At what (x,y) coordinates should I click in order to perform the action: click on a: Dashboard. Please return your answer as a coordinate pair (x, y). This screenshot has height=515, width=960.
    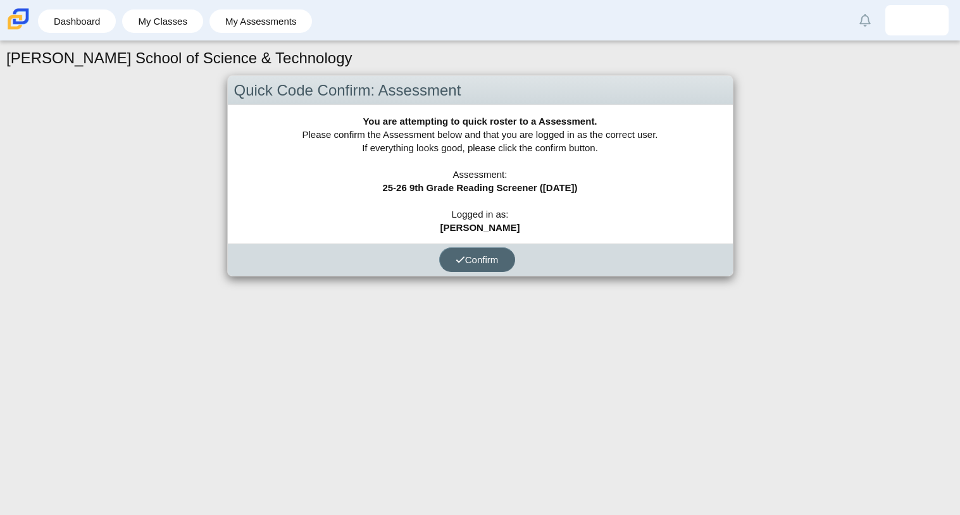
    Looking at the image, I should click on (77, 21).